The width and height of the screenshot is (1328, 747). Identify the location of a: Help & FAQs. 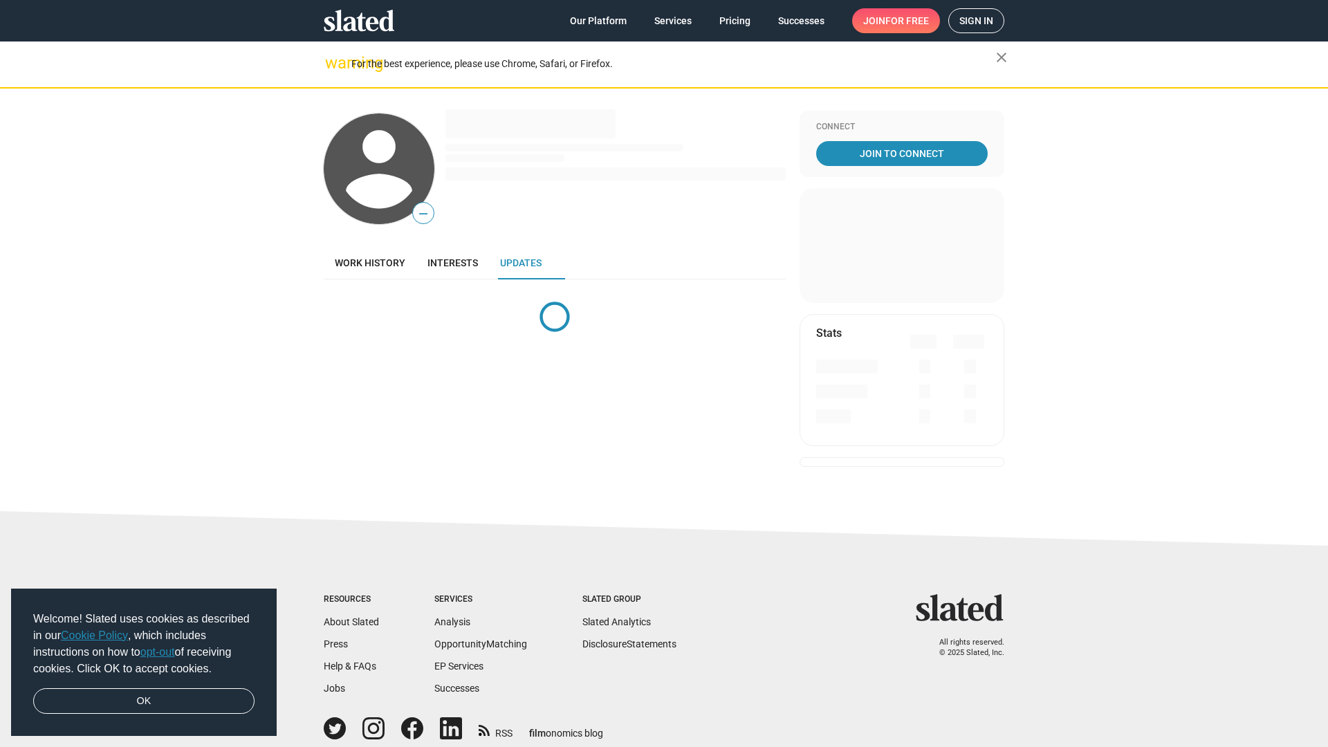
(350, 666).